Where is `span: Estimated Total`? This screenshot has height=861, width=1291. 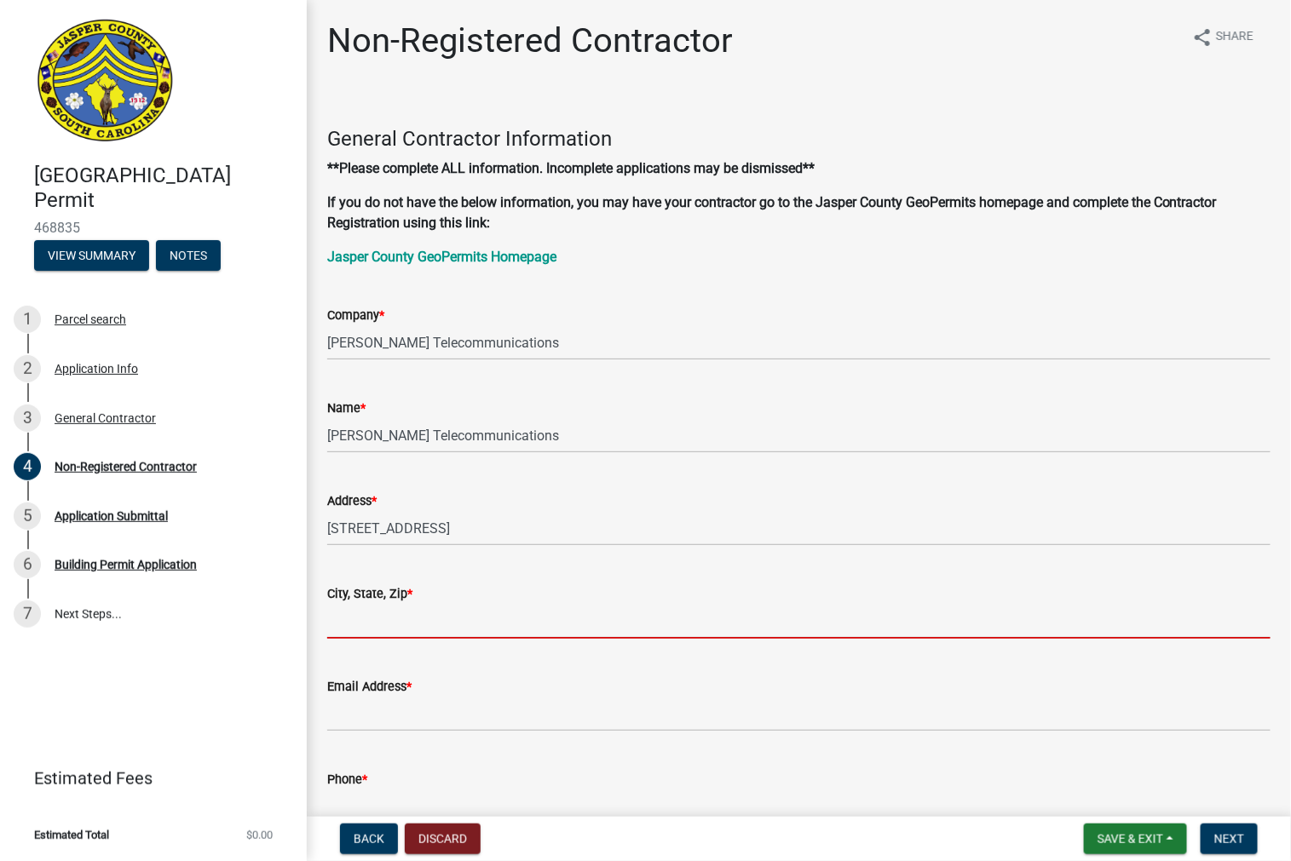 span: Estimated Total is located at coordinates (72, 835).